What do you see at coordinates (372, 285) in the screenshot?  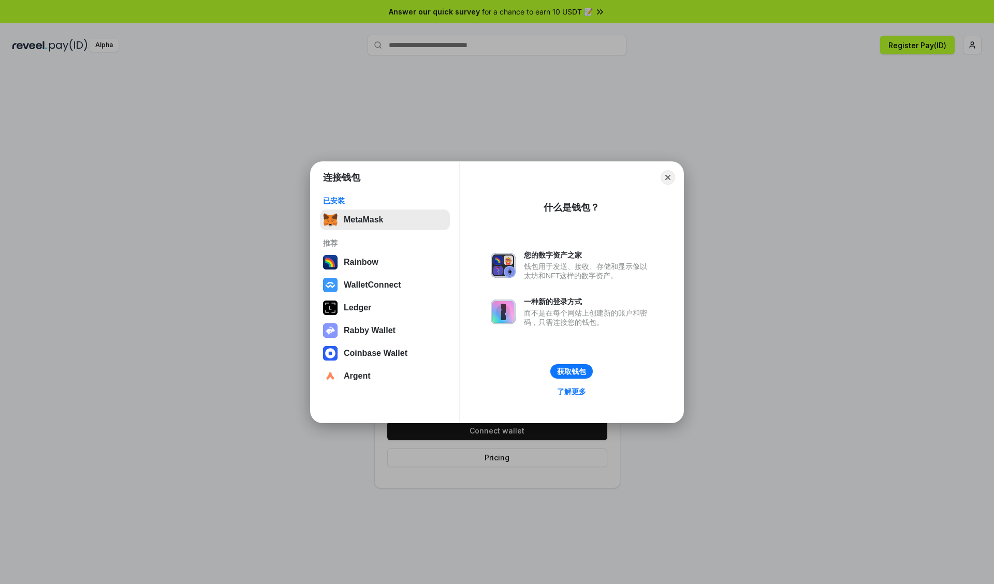 I see `div: WalletConnect` at bounding box center [372, 285].